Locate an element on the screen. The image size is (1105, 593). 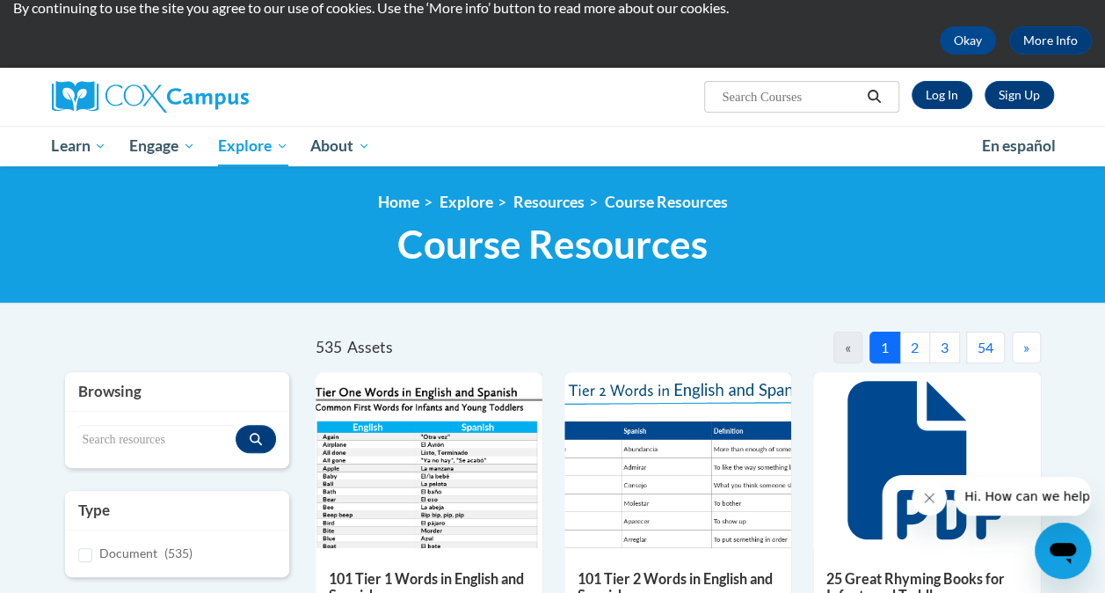
a: More Info is located at coordinates (1051, 40).